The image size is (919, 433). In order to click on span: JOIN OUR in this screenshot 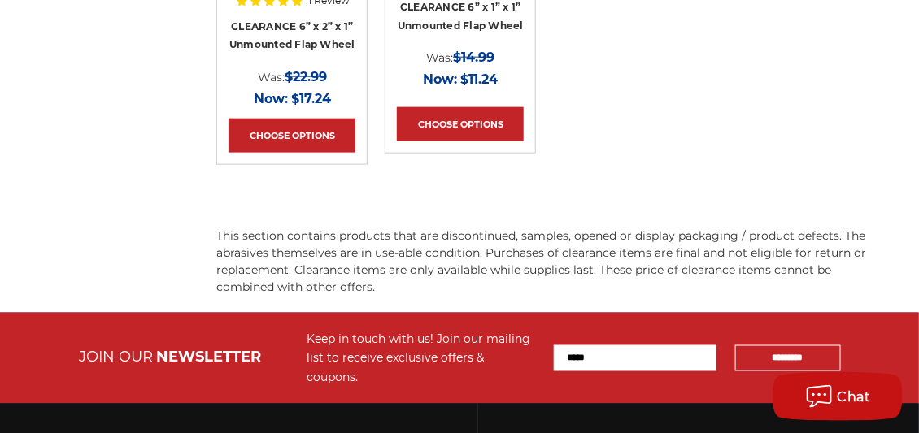, I will do `click(116, 358)`.